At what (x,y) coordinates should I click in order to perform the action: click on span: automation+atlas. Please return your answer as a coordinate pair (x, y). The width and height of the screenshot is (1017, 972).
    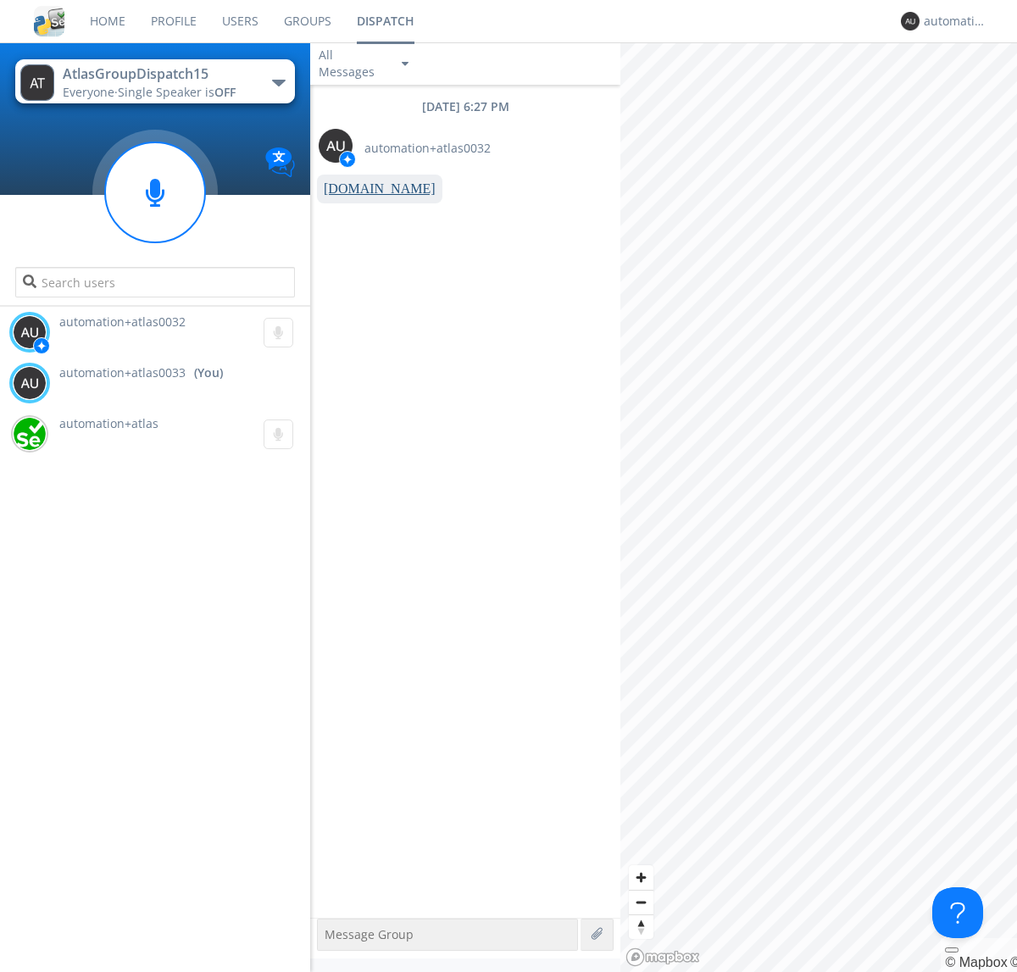
    Looking at the image, I should click on (109, 423).